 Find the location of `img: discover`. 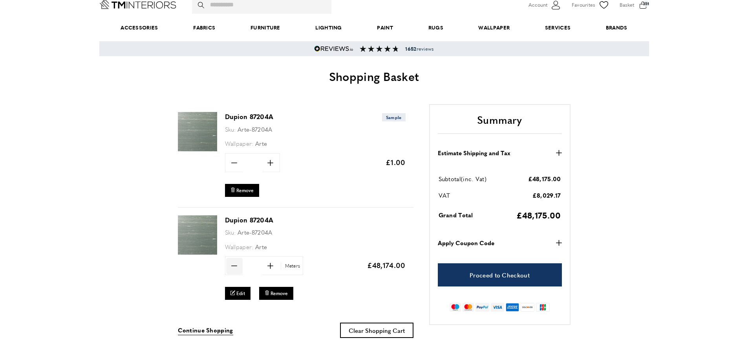

img: discover is located at coordinates (528, 307).